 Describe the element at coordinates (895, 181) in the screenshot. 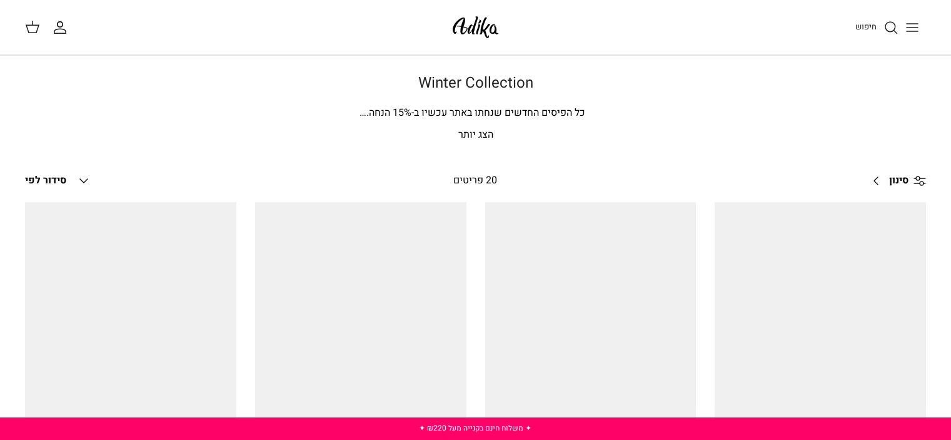

I see `a: סינון` at that location.